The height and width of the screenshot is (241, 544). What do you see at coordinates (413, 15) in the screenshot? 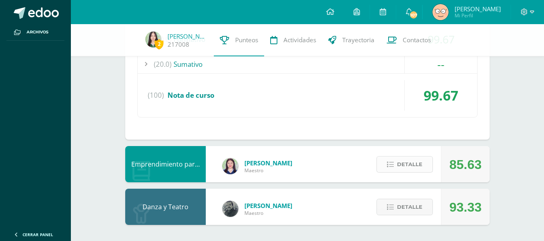
I see `span: 107` at bounding box center [413, 15].